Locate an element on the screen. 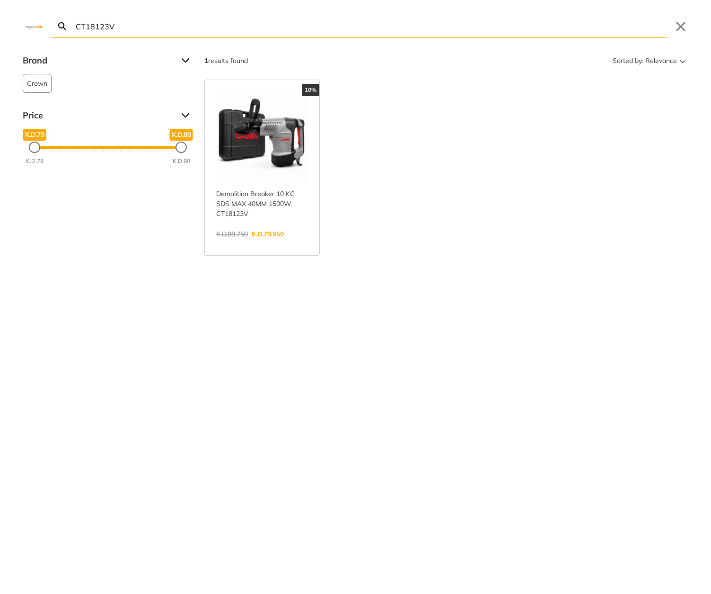 The width and height of the screenshot is (711, 594). button: Crown is located at coordinates (37, 83).